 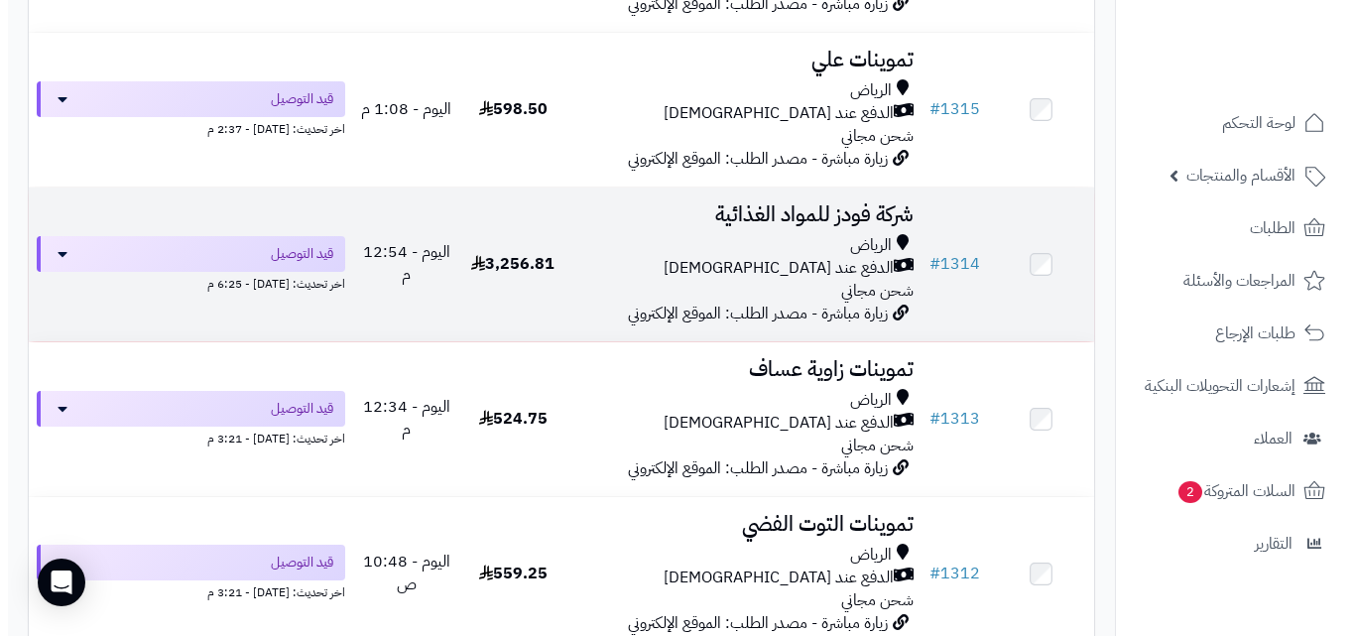 I want to click on a: #1315, so click(x=946, y=109).